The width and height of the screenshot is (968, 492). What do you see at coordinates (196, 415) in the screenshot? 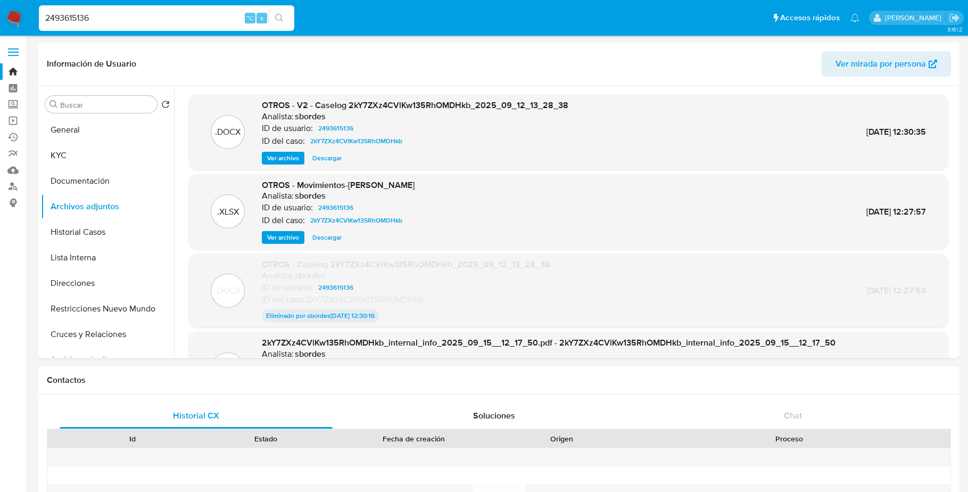
I see `span: Historial CX` at bounding box center [196, 415].